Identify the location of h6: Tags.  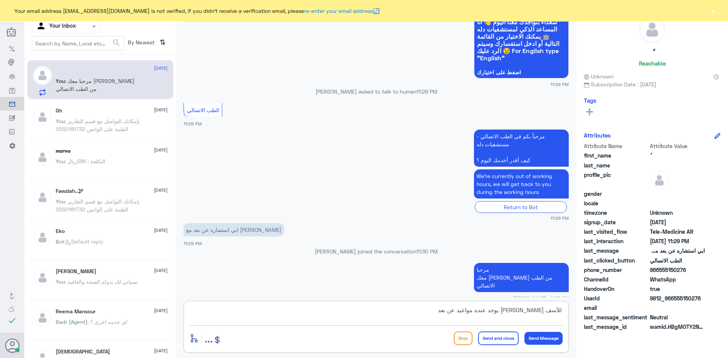
(590, 100).